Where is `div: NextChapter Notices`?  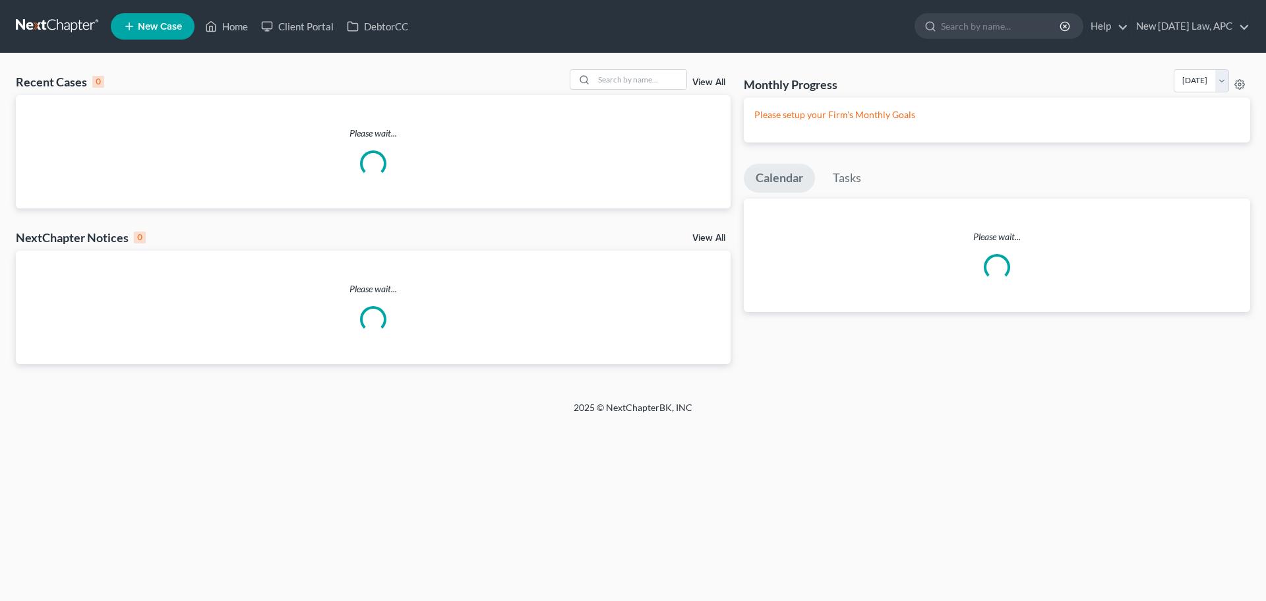
div: NextChapter Notices is located at coordinates (80, 237).